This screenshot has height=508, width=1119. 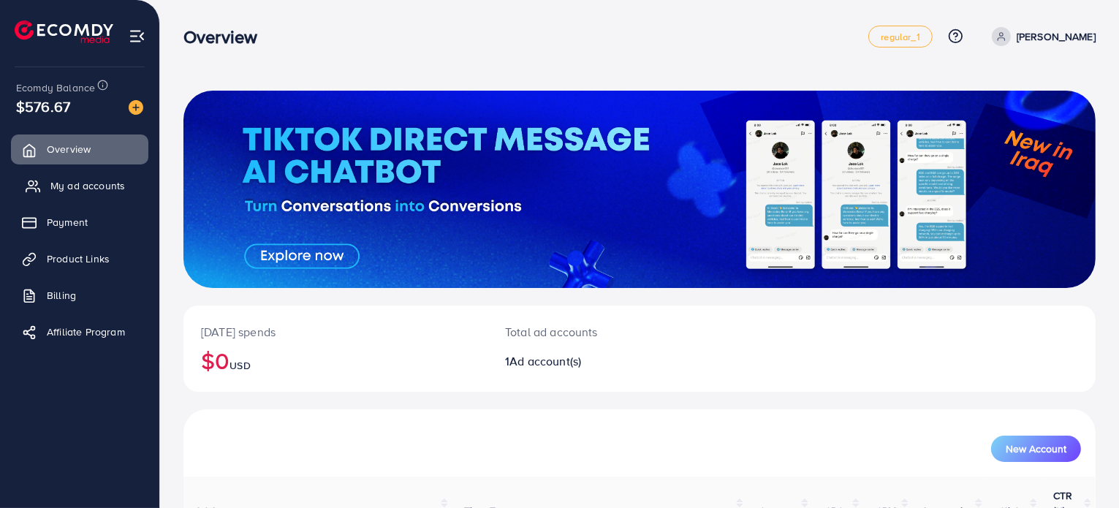 I want to click on span: My ad accounts, so click(x=88, y=186).